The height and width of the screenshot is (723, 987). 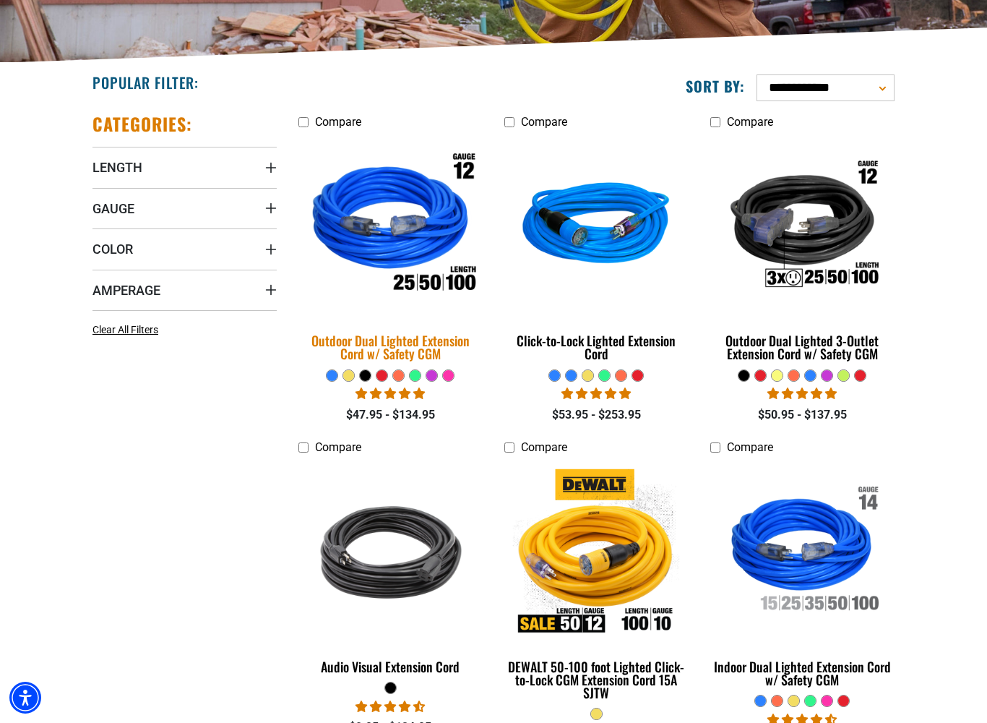 What do you see at coordinates (390, 347) in the screenshot?
I see `div: Outdoor Dual Lighted Extension Cord w/ Safety CGM` at bounding box center [390, 347].